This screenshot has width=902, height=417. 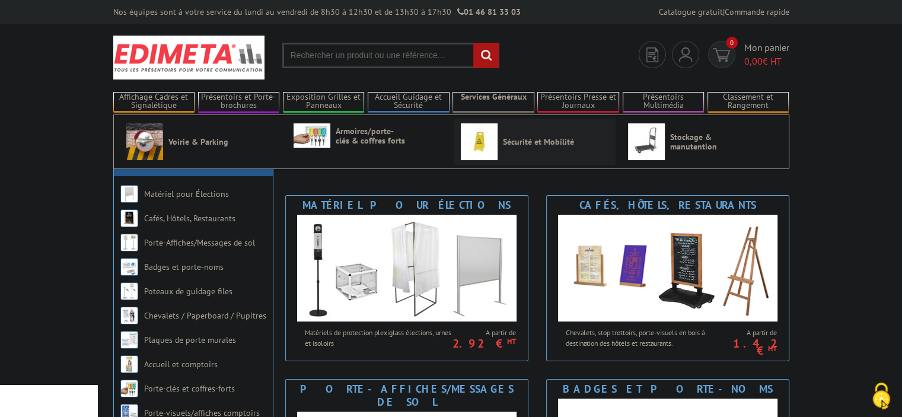 What do you see at coordinates (663, 101) in the screenshot?
I see `a: Présentoirs Multimédia` at bounding box center [663, 101].